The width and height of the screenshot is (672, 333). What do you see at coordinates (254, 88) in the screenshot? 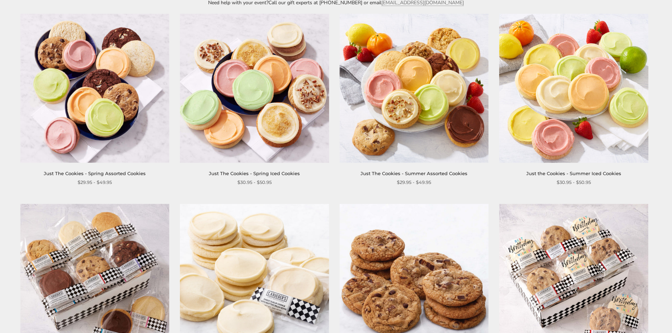
I see `img: Just The Cookies - Spring Iced Cookies` at bounding box center [254, 88].